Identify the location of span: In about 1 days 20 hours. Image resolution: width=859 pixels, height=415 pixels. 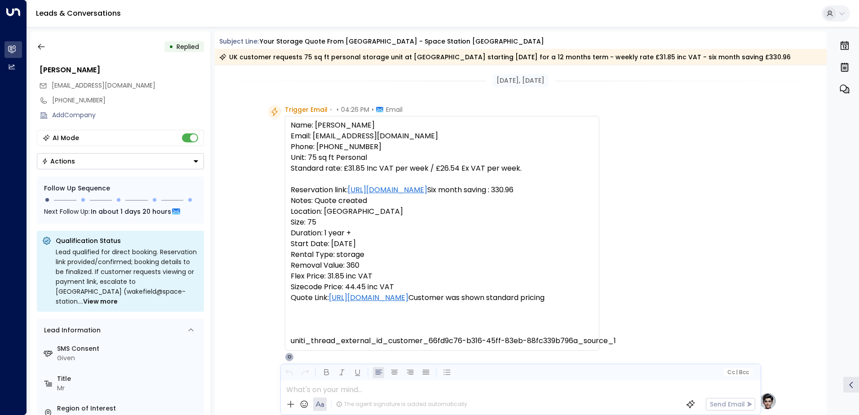
(131, 212).